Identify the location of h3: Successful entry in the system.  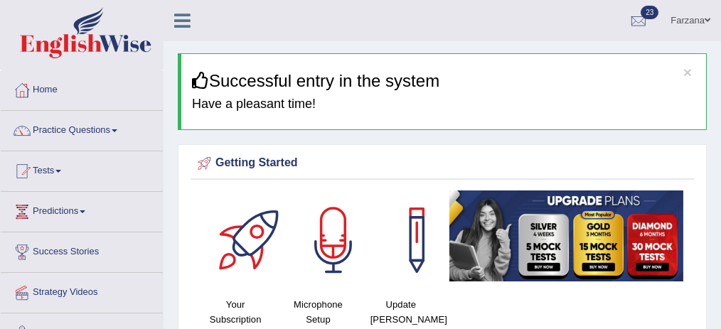
(443, 81).